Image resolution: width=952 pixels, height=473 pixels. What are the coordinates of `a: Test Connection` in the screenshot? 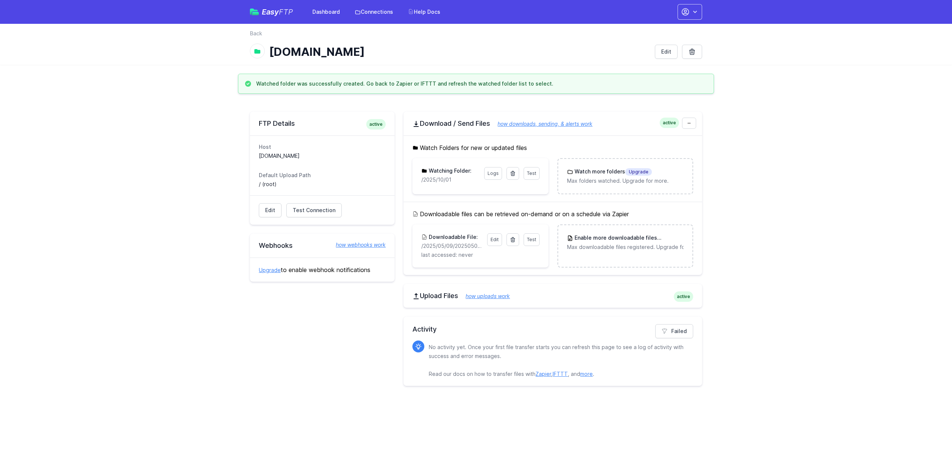 It's located at (314, 210).